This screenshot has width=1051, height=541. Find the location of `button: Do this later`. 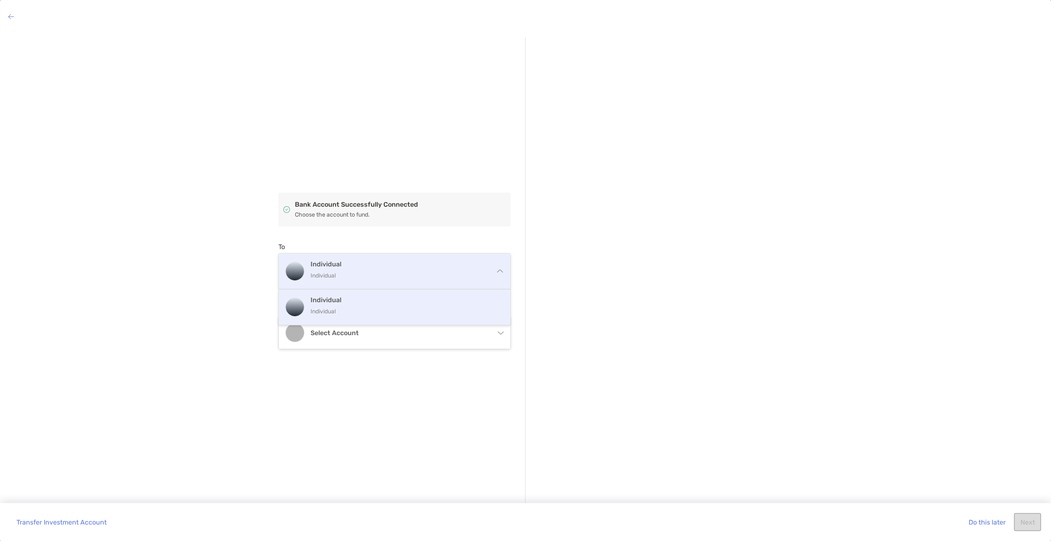

button: Do this later is located at coordinates (987, 522).